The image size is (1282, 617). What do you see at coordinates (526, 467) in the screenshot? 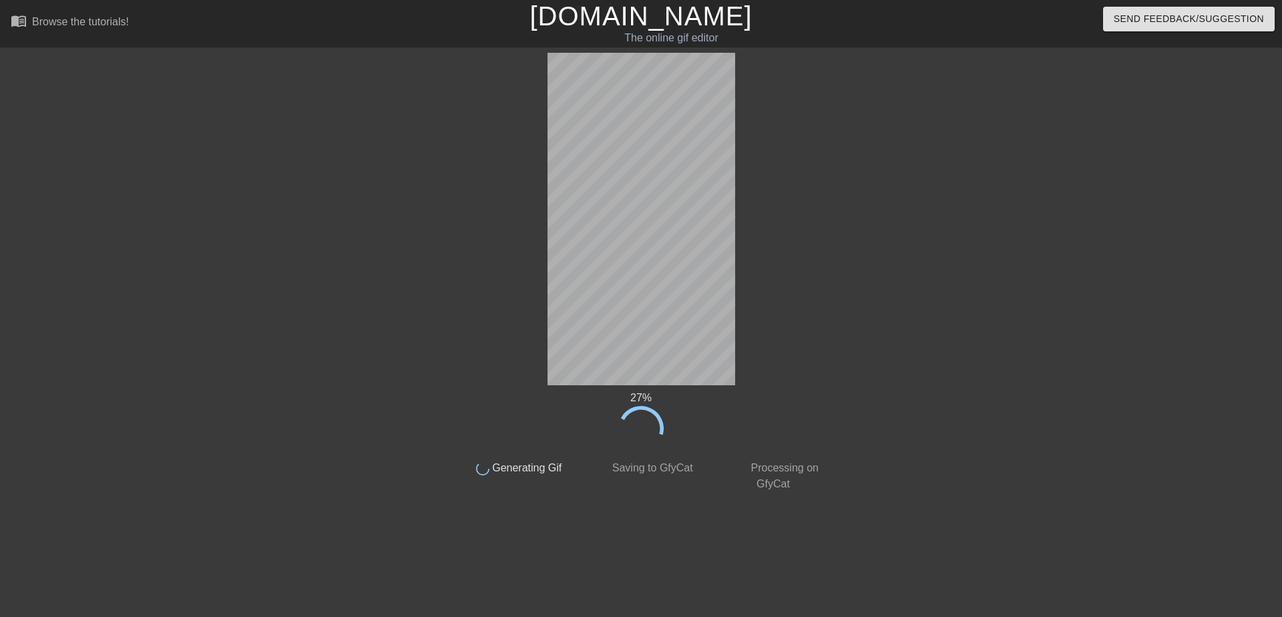
I see `span: Generating Gif` at bounding box center [526, 467].